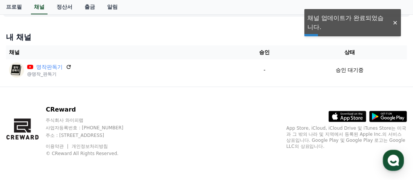 The height and width of the screenshot is (180, 413). I want to click on a: 설정, so click(121, 126).